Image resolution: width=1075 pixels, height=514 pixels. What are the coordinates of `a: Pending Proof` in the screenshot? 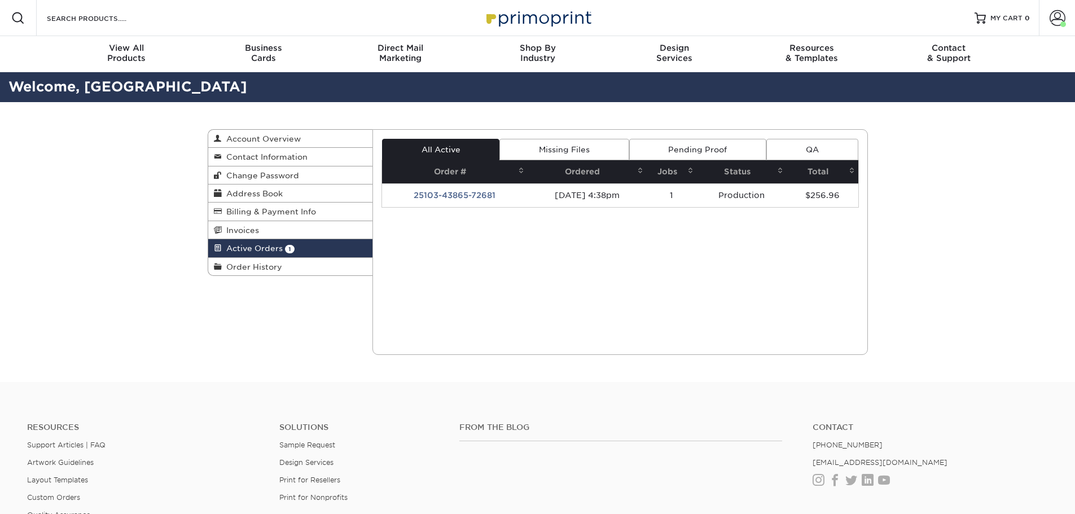 It's located at (697, 150).